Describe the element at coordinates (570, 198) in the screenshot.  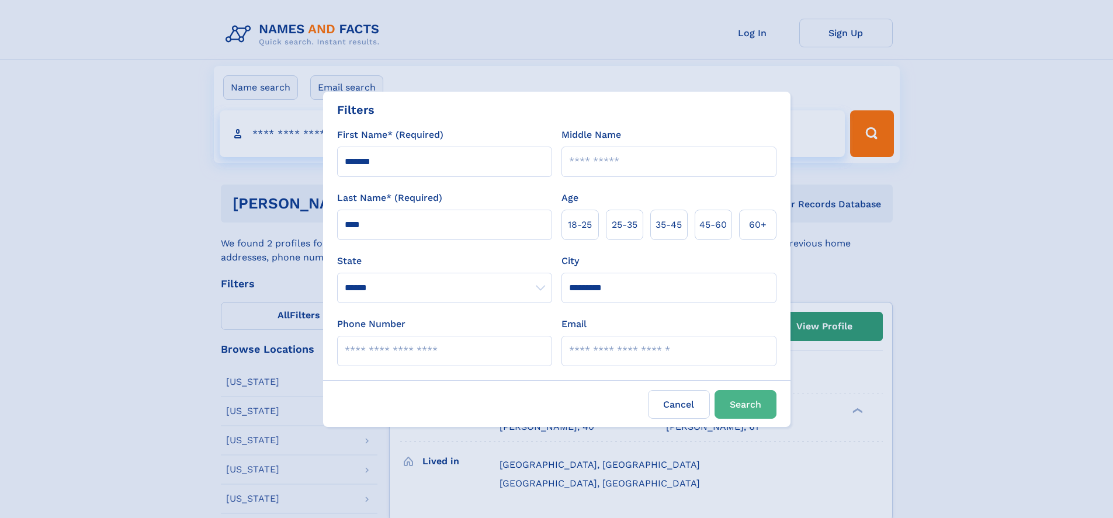
I see `label: Age` at that location.